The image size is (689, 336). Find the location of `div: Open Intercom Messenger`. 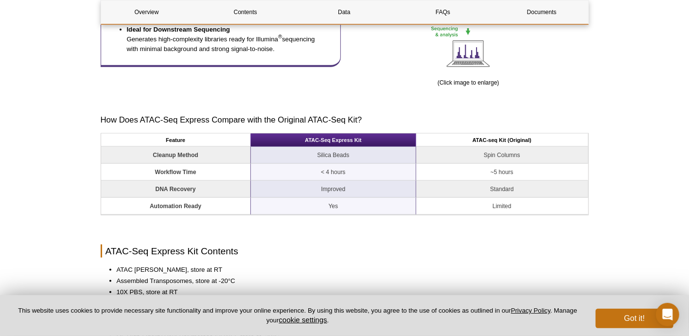

div: Open Intercom Messenger is located at coordinates (667, 314).